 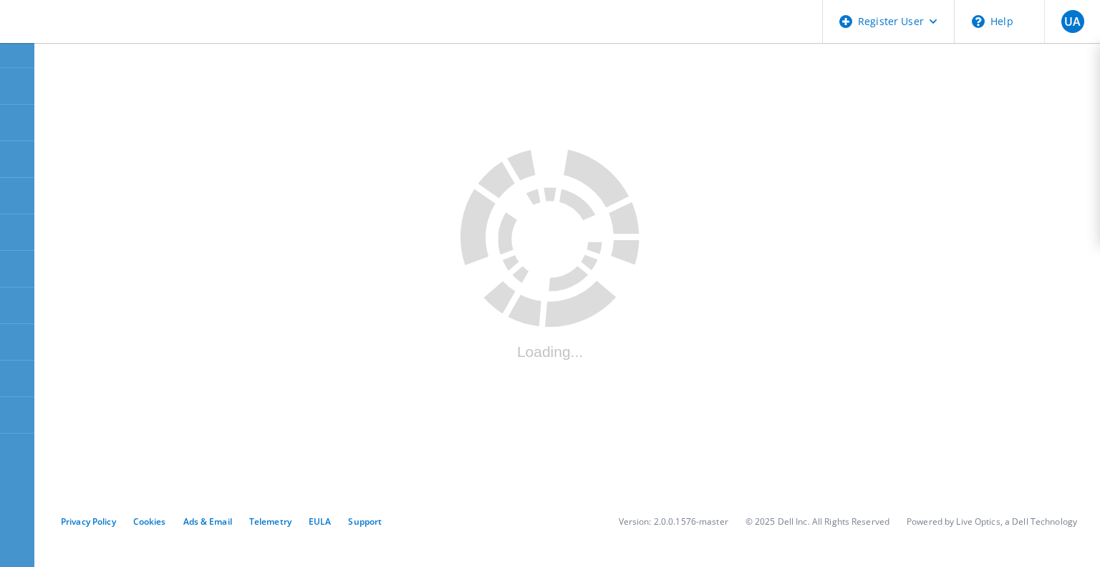 I want to click on li: Version: 2.0.0.1576-master, so click(x=673, y=521).